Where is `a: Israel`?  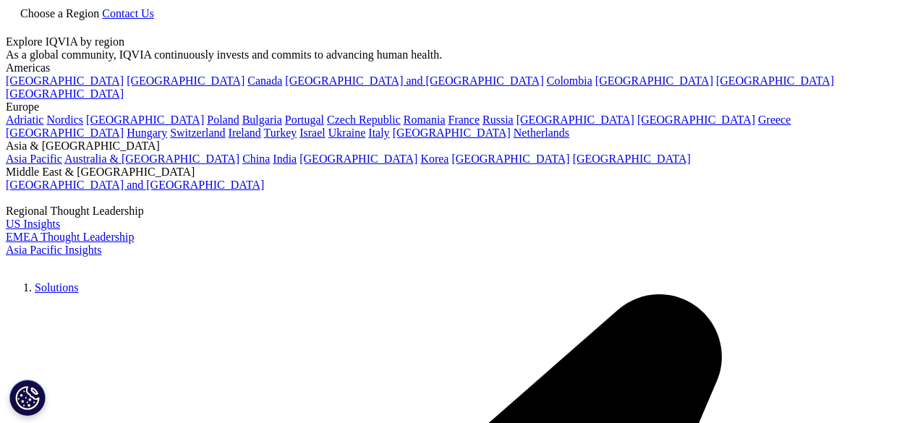 a: Israel is located at coordinates (312, 132).